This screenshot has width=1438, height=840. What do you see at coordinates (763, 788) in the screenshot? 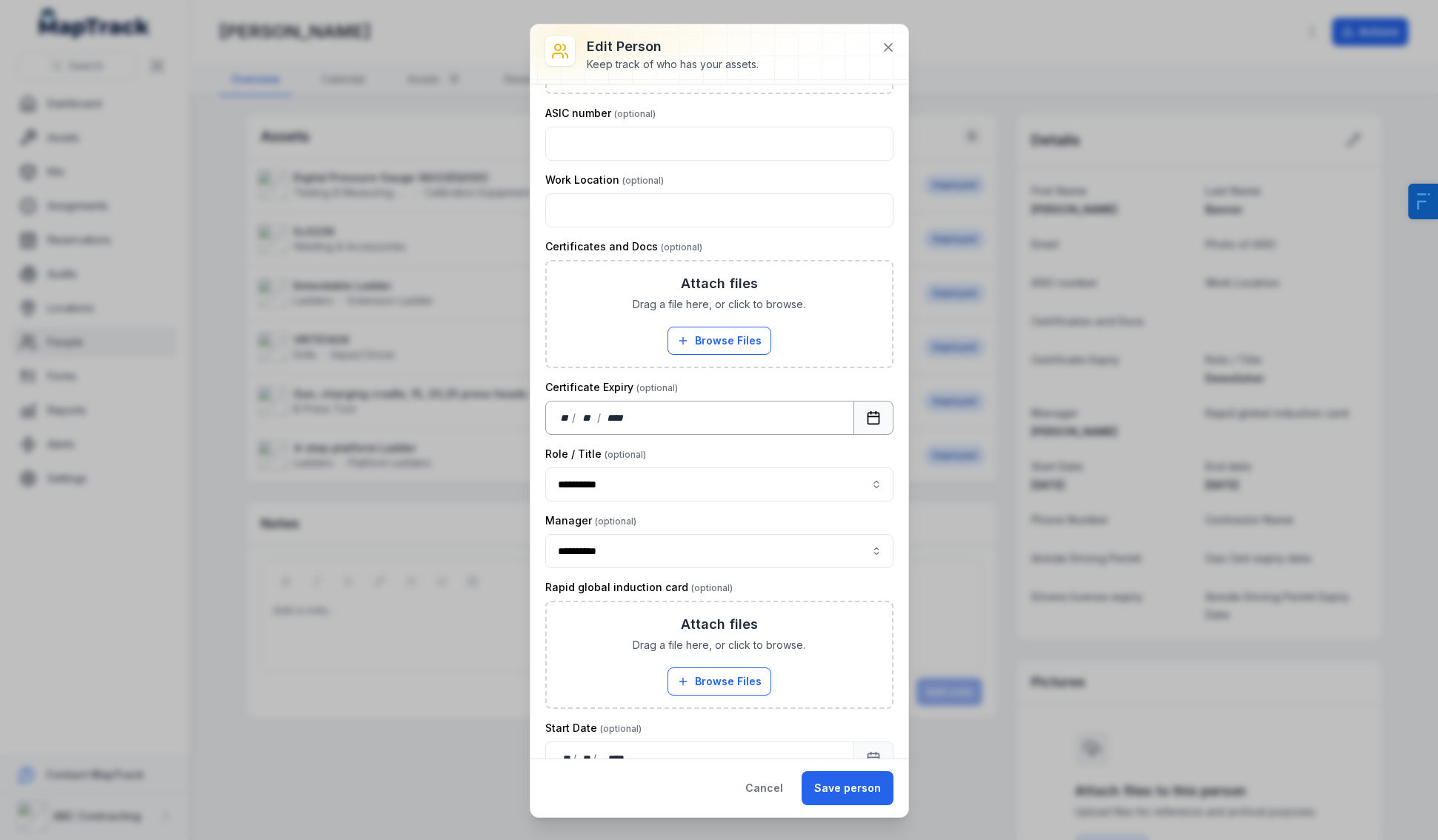
I see `button: Cancel` at bounding box center [763, 788].